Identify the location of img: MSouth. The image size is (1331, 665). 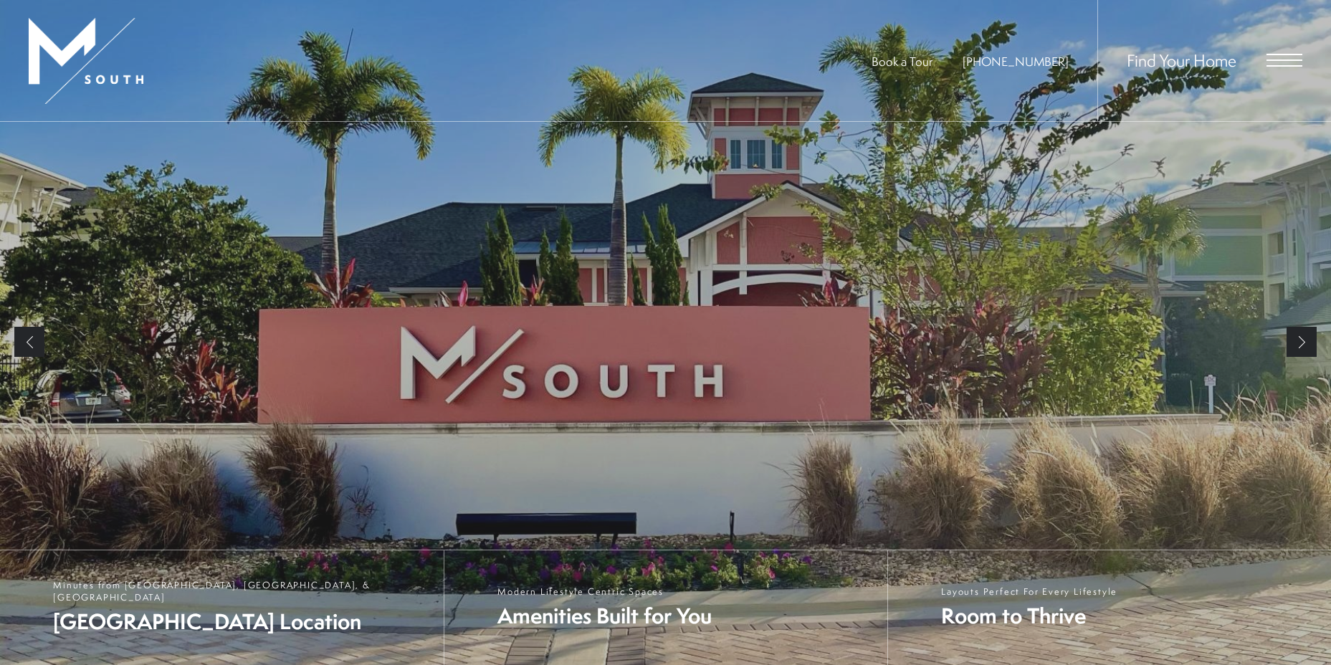
(86, 61).